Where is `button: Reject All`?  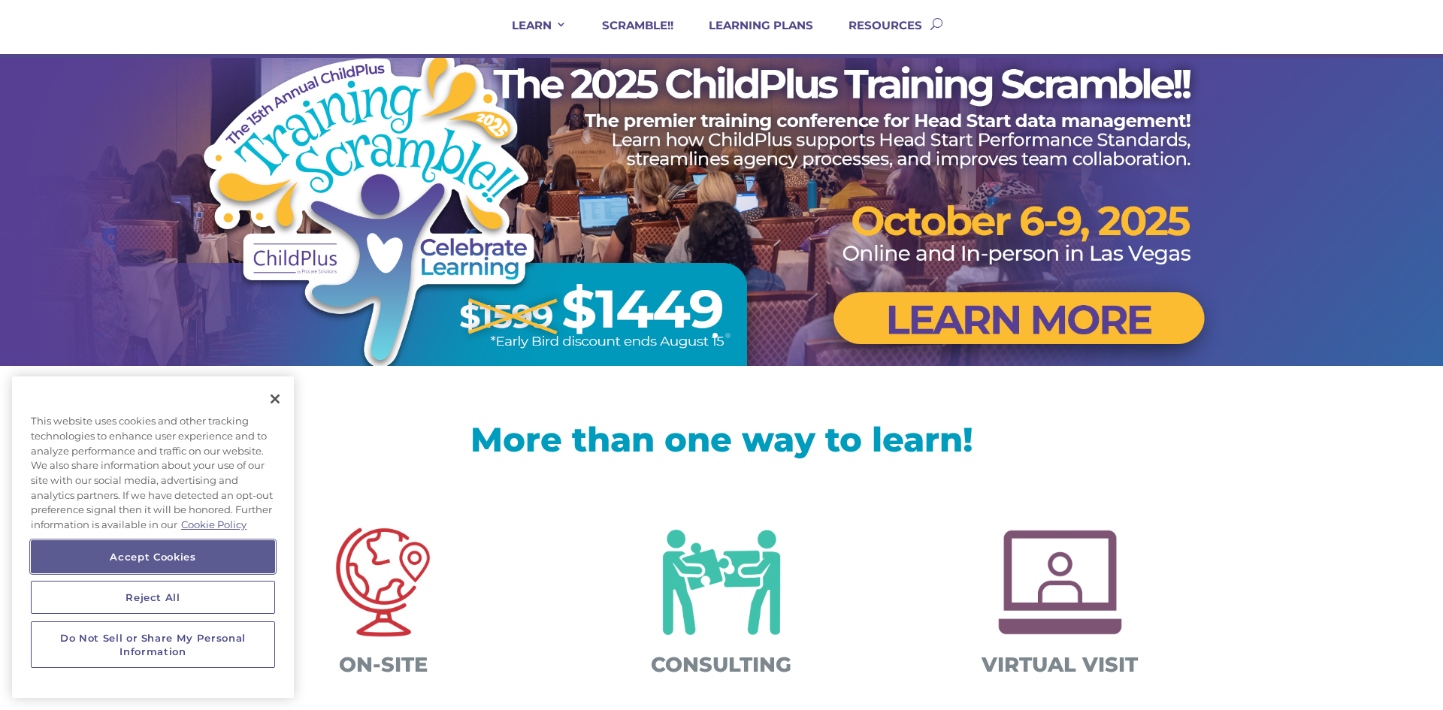
button: Reject All is located at coordinates (153, 597).